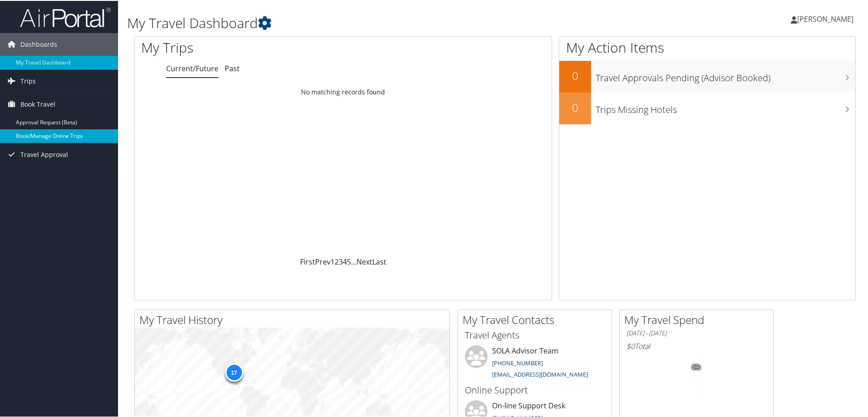 The image size is (868, 417). Describe the element at coordinates (697, 367) in the screenshot. I see `tspan: 0%` at that location.